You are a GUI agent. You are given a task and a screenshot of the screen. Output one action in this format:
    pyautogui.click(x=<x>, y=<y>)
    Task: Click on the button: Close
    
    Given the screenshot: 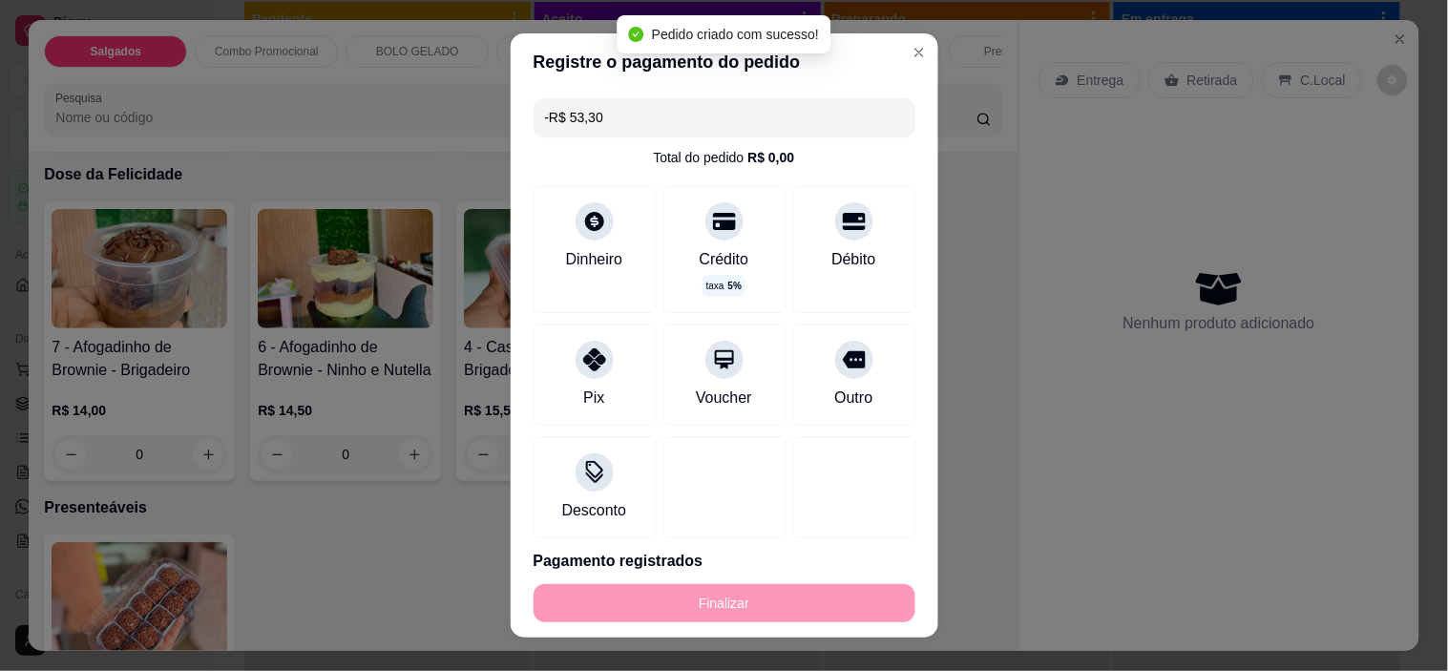 What is the action you would take?
    pyautogui.click(x=920, y=53)
    